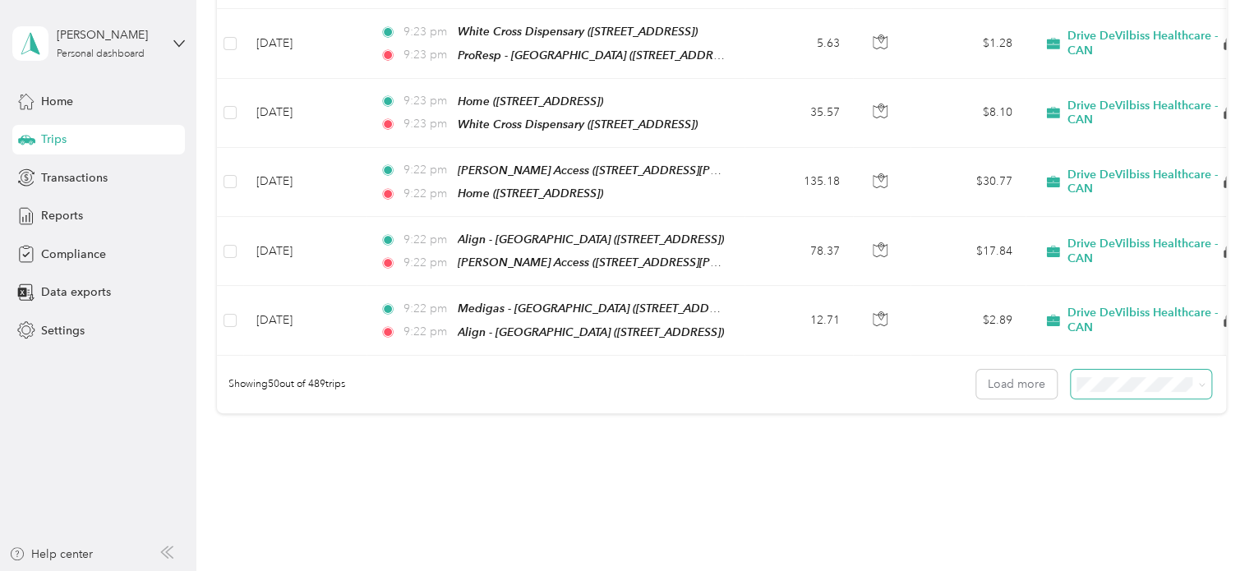  Describe the element at coordinates (73, 254) in the screenshot. I see `span: Compliance` at that location.